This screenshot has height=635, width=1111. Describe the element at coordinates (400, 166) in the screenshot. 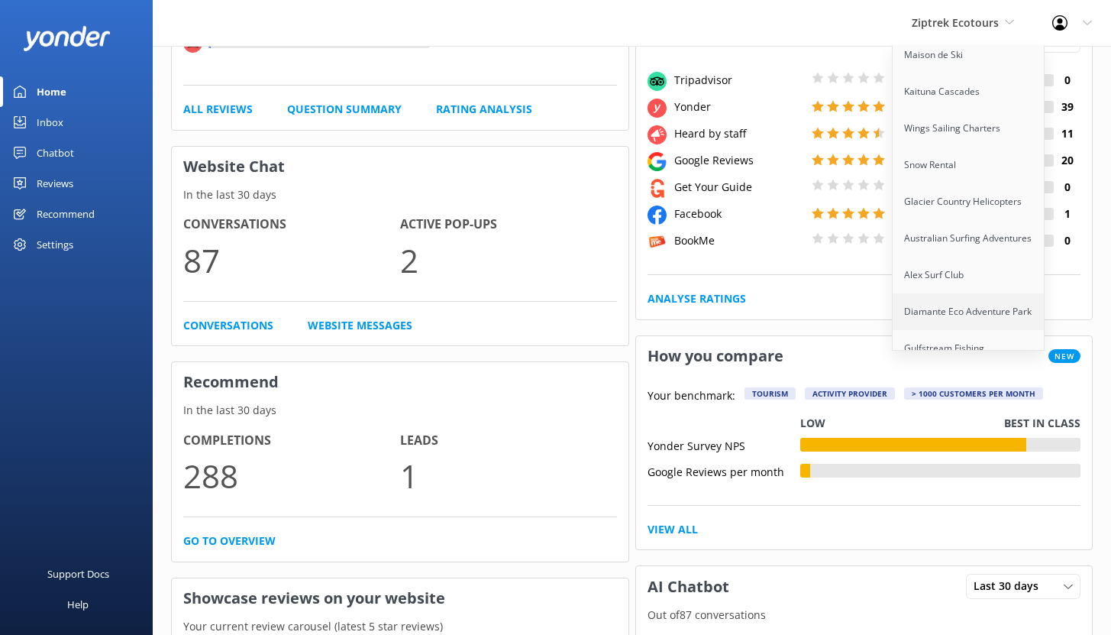

I see `h3: Website Chat` at that location.